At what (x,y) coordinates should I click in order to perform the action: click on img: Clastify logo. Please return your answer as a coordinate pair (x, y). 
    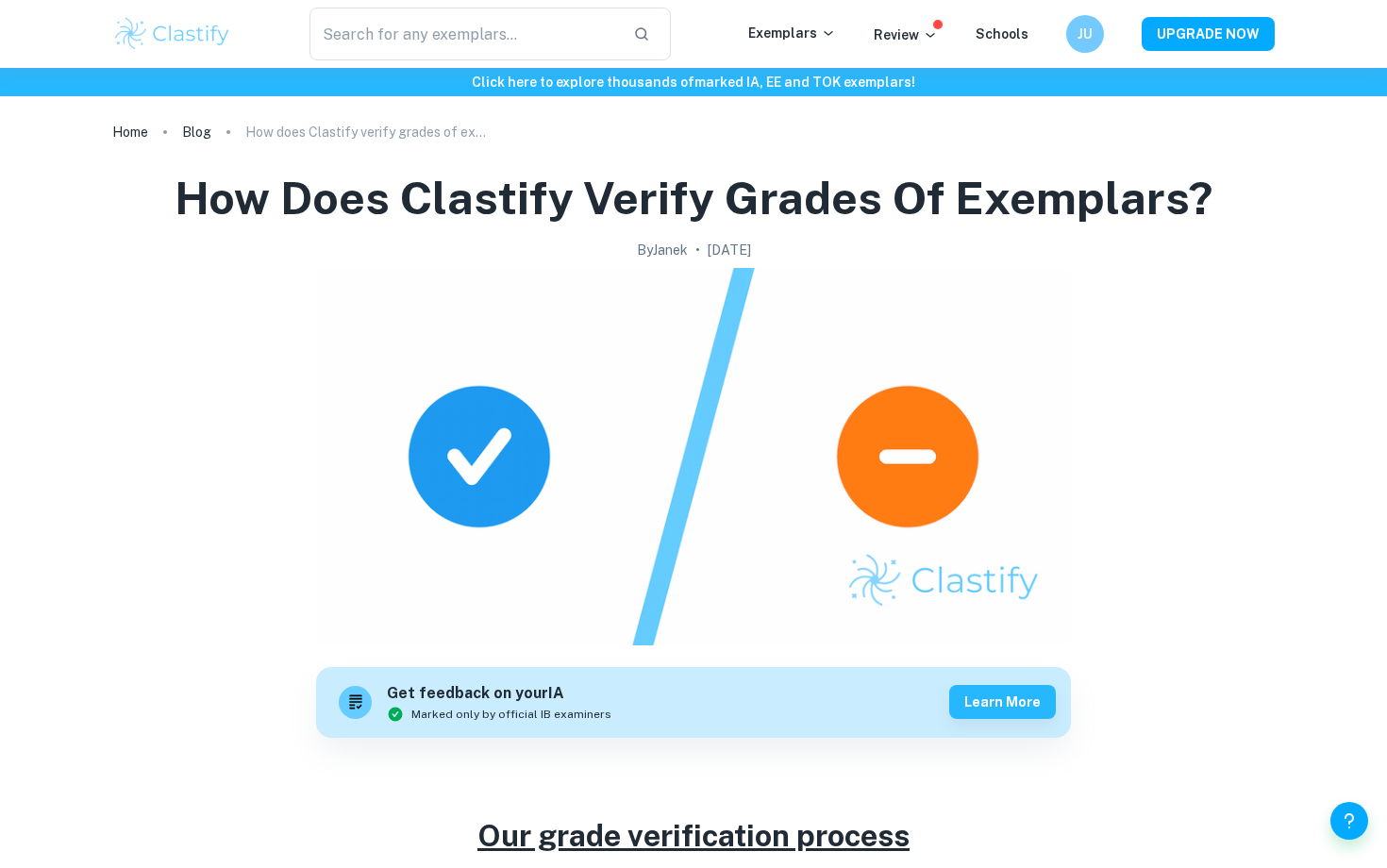
    Looking at the image, I should click on (172, 34).